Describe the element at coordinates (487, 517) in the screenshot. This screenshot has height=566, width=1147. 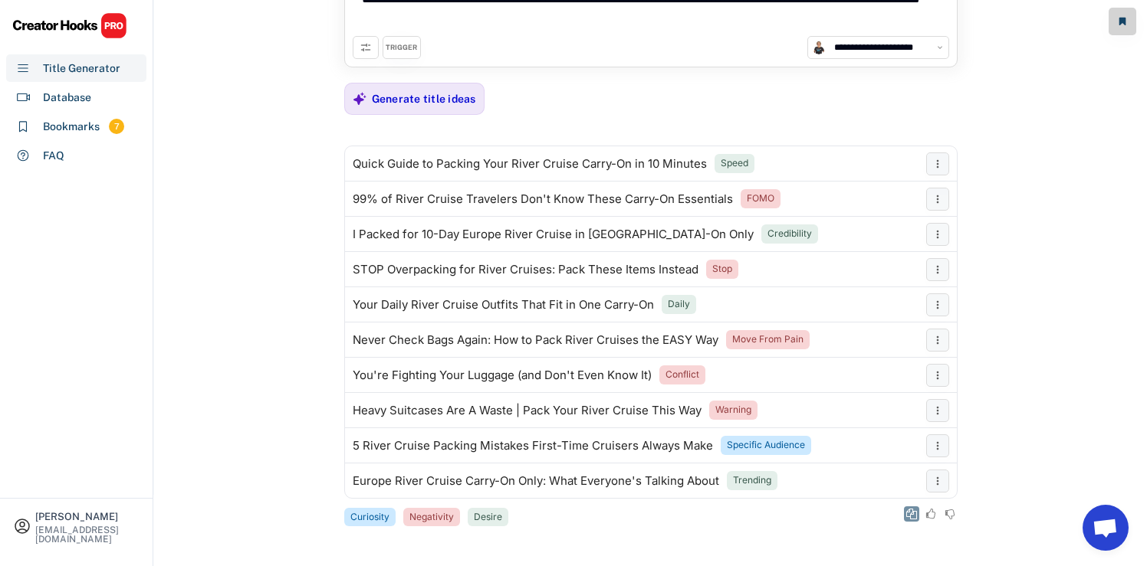
I see `div: Desire` at that location.